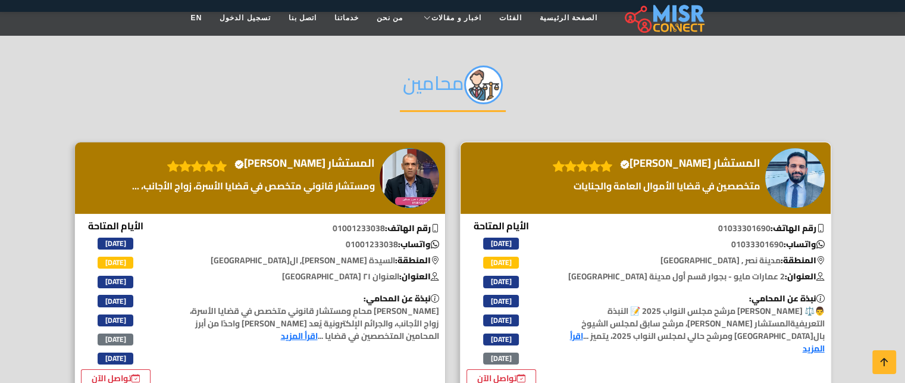 Image resolution: width=905 pixels, height=383 pixels. Describe the element at coordinates (196, 18) in the screenshot. I see `a: EN` at that location.